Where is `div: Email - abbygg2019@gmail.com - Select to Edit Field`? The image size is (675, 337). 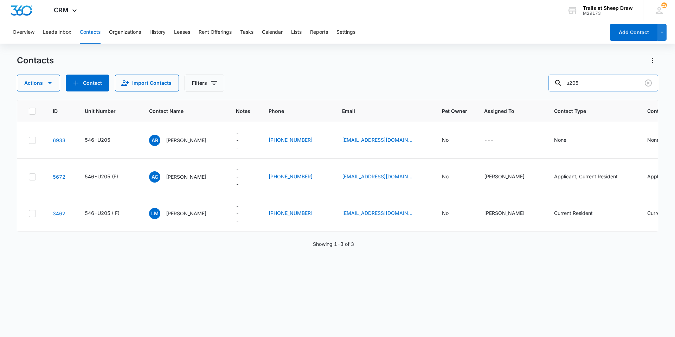 div: Email - abbygg2019@gmail.com - Select to Edit Field is located at coordinates (383, 177).